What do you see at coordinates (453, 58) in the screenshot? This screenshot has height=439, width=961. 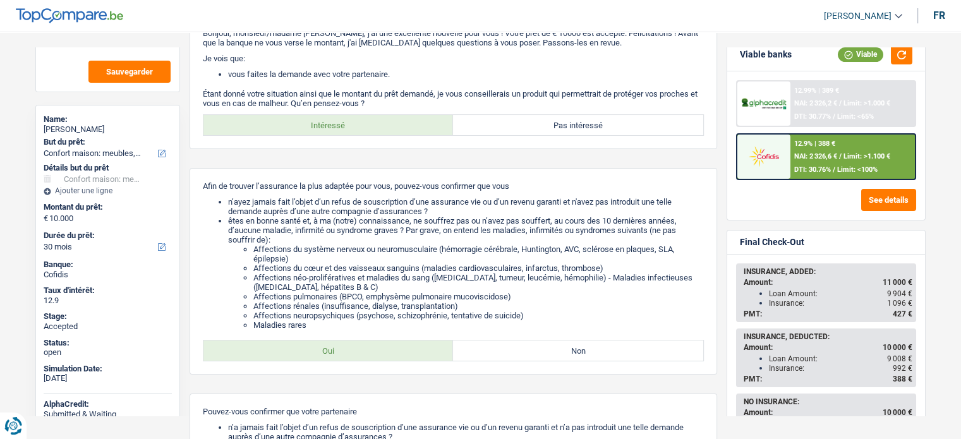 I see `p: Je vois que:` at bounding box center [453, 58].